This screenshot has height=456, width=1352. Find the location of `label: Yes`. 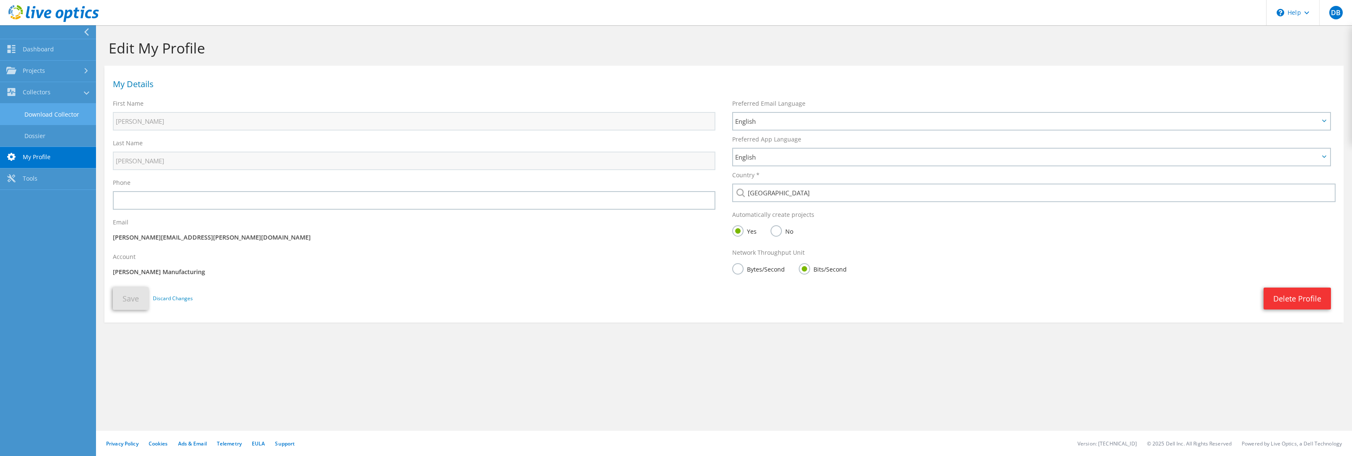

label: Yes is located at coordinates (744, 230).